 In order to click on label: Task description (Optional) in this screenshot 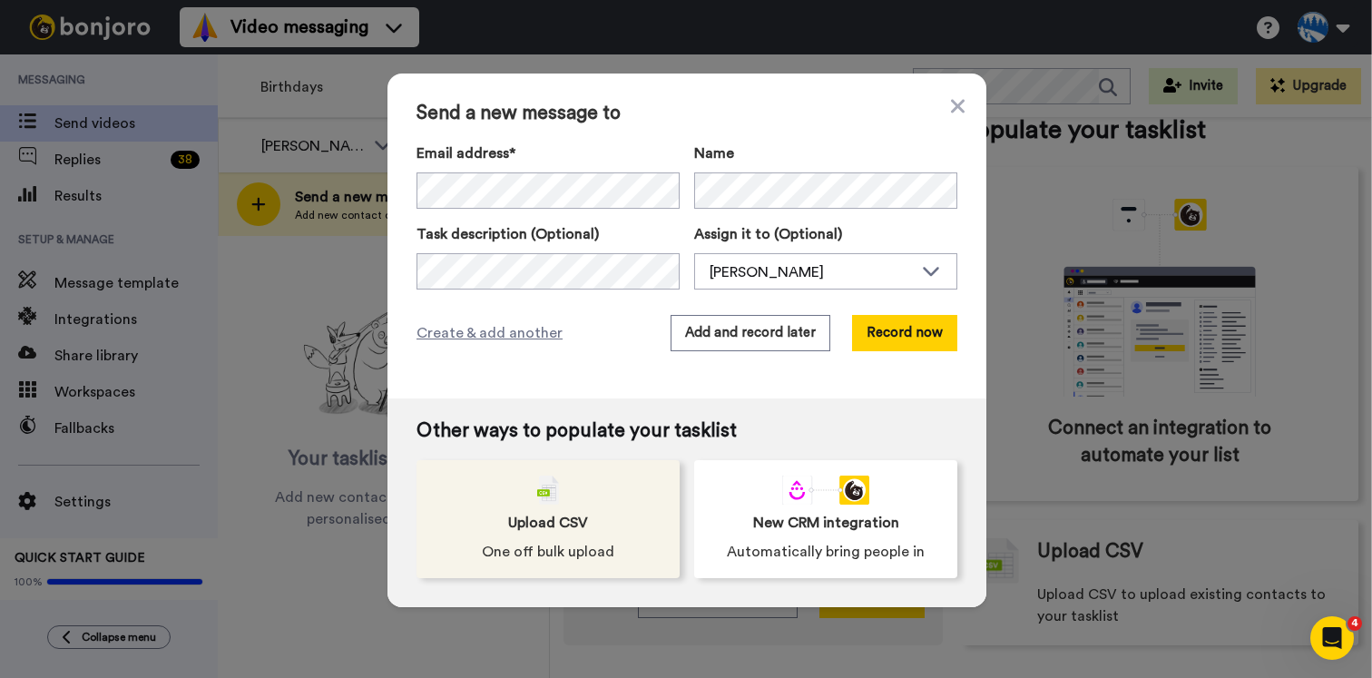, I will do `click(548, 234)`.